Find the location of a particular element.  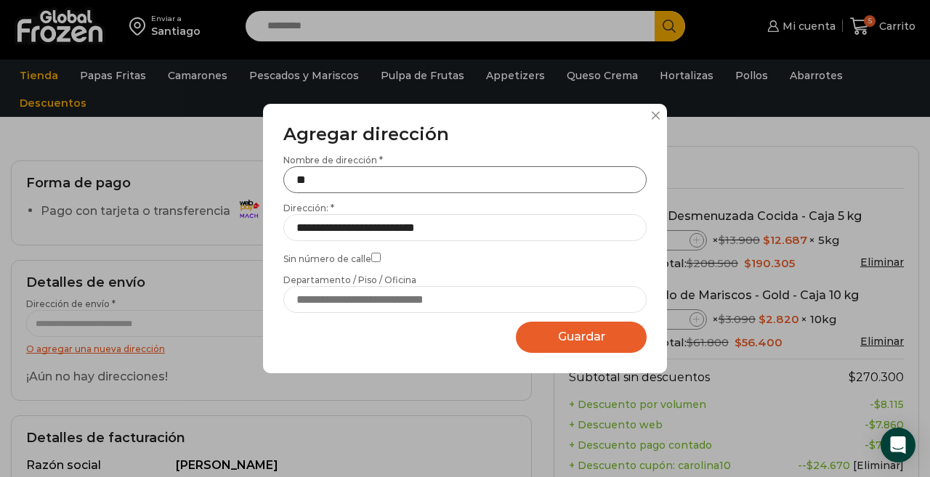

label: Nombre de dirección * is located at coordinates (465, 174).